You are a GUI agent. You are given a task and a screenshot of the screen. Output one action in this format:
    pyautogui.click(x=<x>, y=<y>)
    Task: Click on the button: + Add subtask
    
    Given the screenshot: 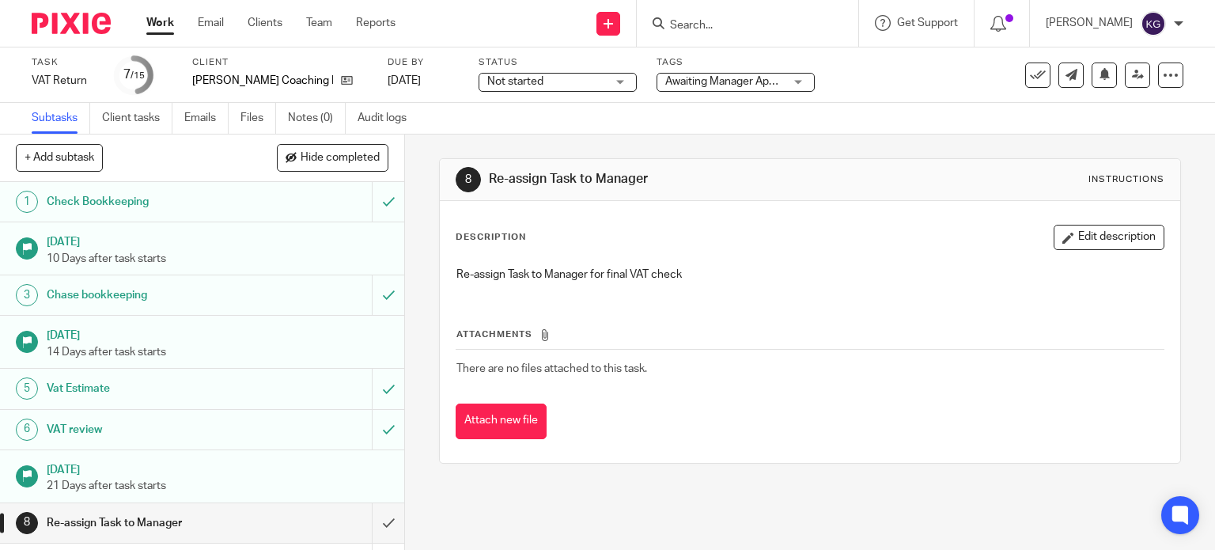 What is the action you would take?
    pyautogui.click(x=59, y=157)
    